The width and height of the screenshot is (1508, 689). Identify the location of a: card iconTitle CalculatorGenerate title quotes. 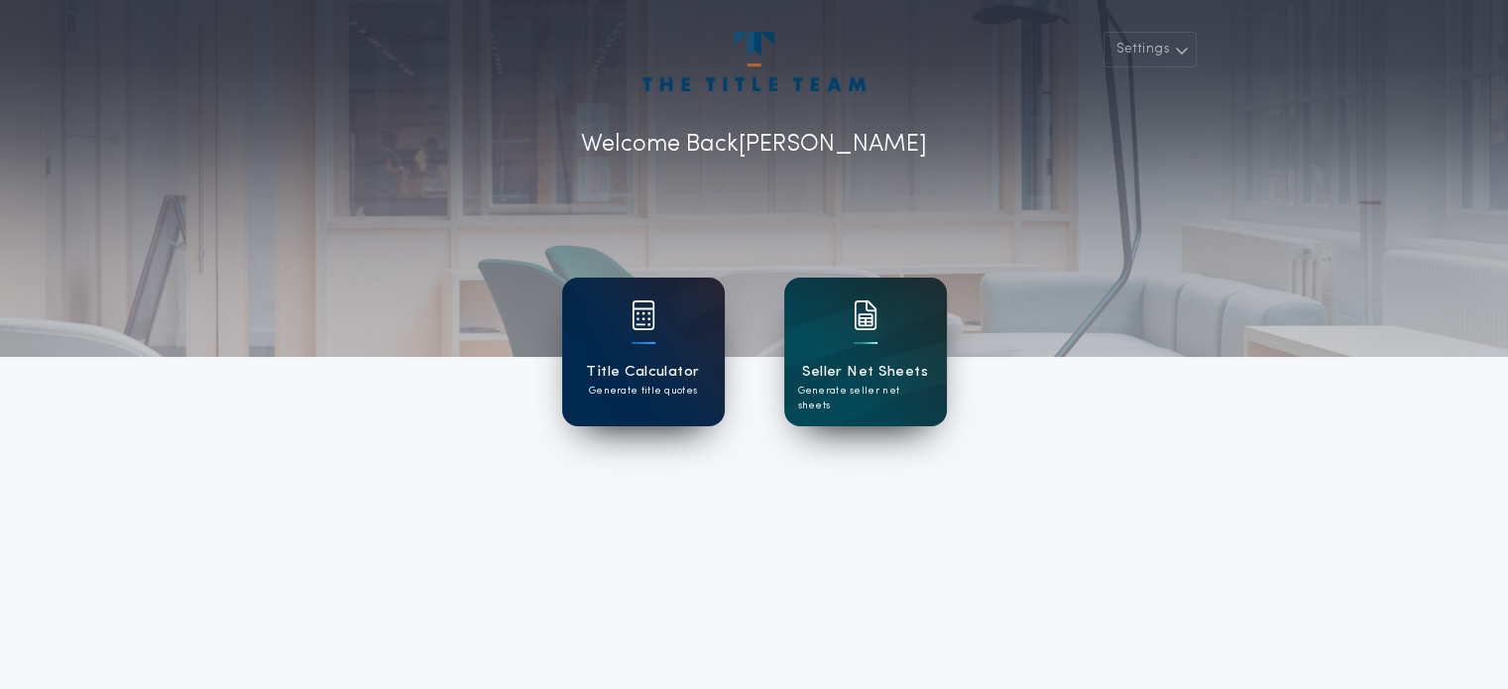
(643, 352).